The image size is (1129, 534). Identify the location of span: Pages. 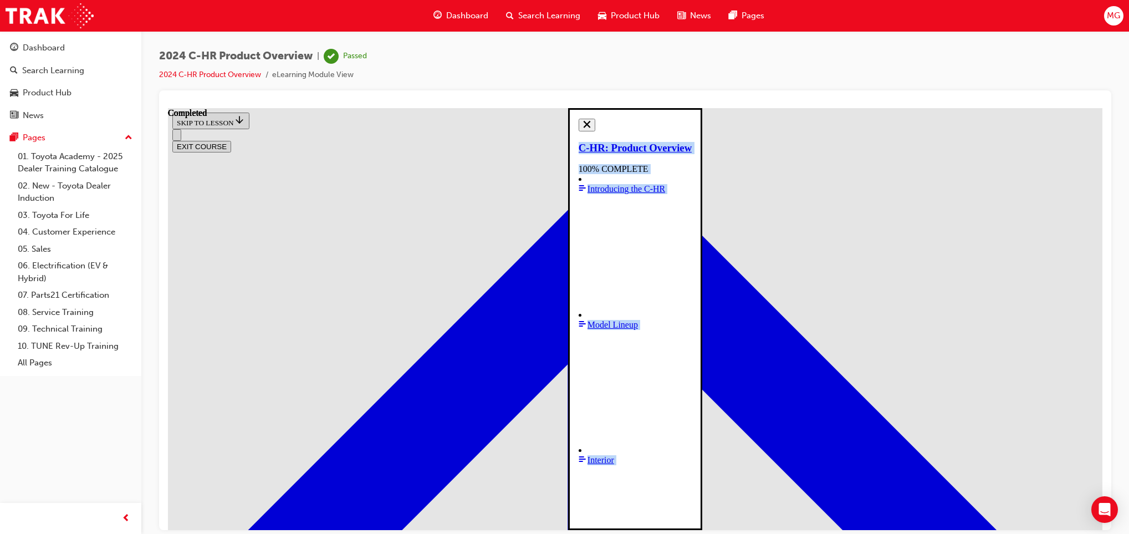
(753, 16).